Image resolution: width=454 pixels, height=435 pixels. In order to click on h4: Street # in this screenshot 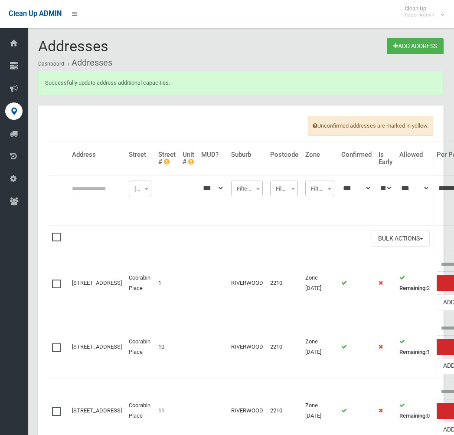, I will do `click(167, 158)`.